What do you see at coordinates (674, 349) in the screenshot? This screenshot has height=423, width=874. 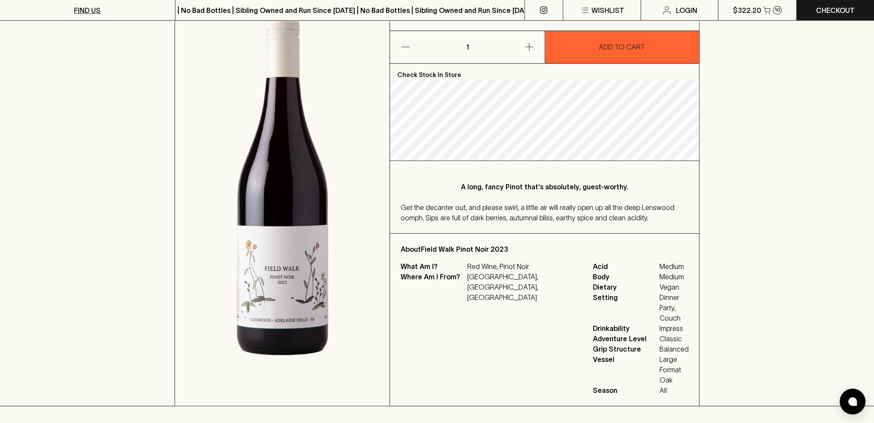 I see `span: Balanced` at bounding box center [674, 349].